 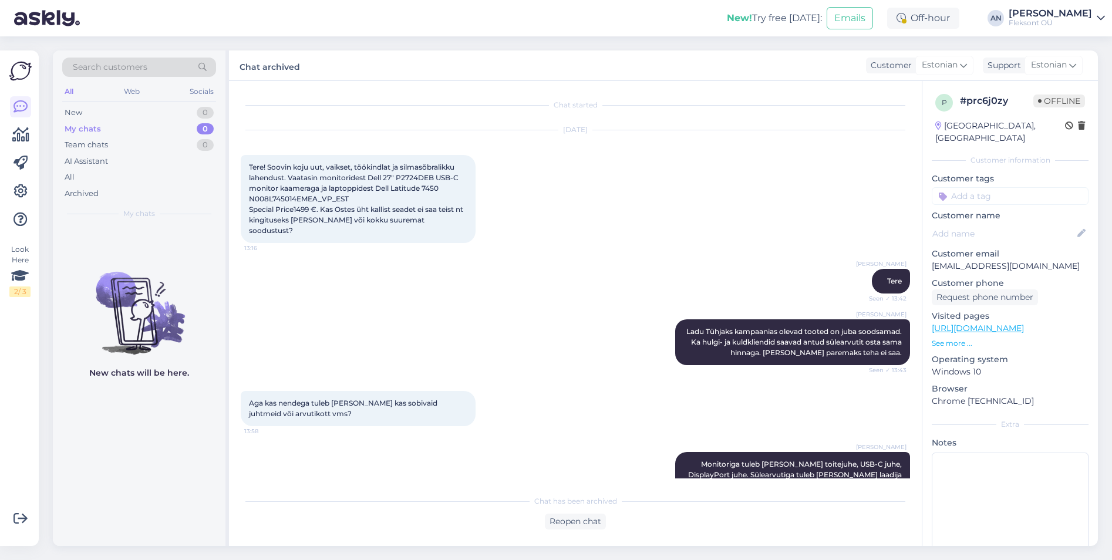 I want to click on p: Customer phone, so click(x=1010, y=283).